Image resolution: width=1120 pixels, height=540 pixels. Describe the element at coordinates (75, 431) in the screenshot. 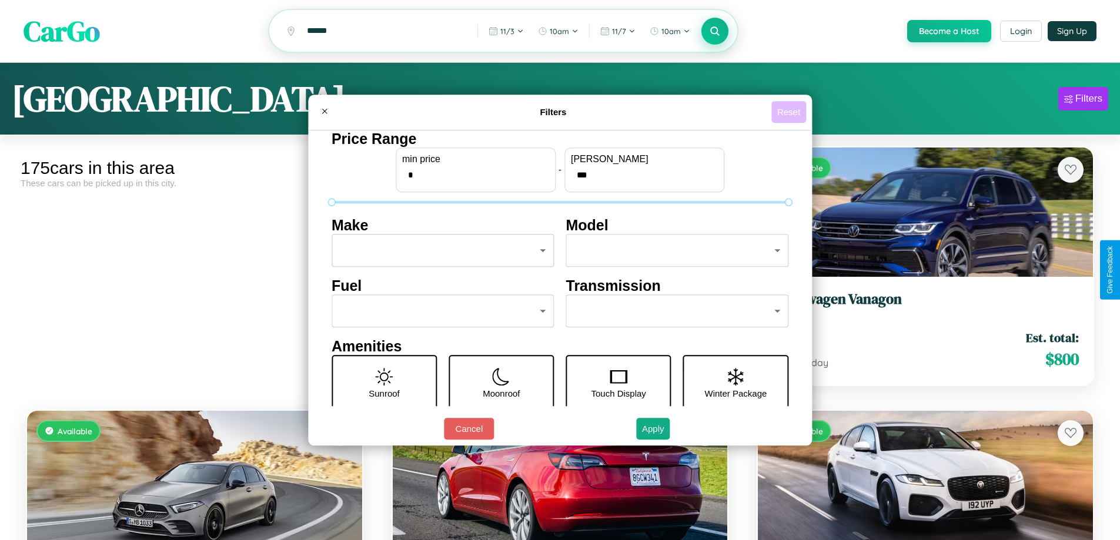

I see `span: Available` at that location.